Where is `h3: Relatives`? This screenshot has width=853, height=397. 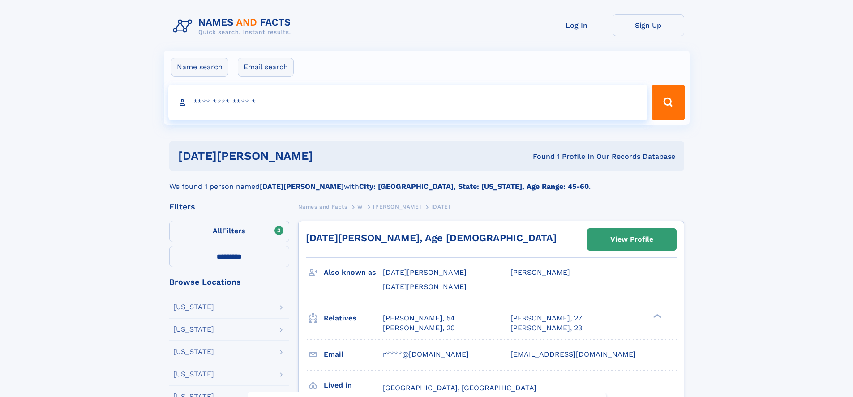 h3: Relatives is located at coordinates (353, 318).